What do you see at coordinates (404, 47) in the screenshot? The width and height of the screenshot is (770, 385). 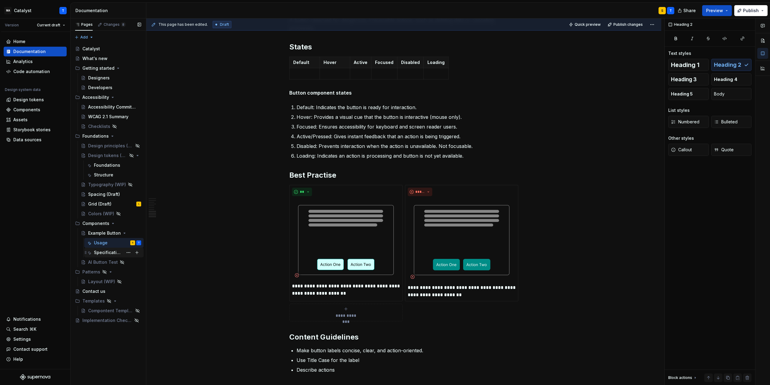 I see `h2: States` at bounding box center [404, 47].